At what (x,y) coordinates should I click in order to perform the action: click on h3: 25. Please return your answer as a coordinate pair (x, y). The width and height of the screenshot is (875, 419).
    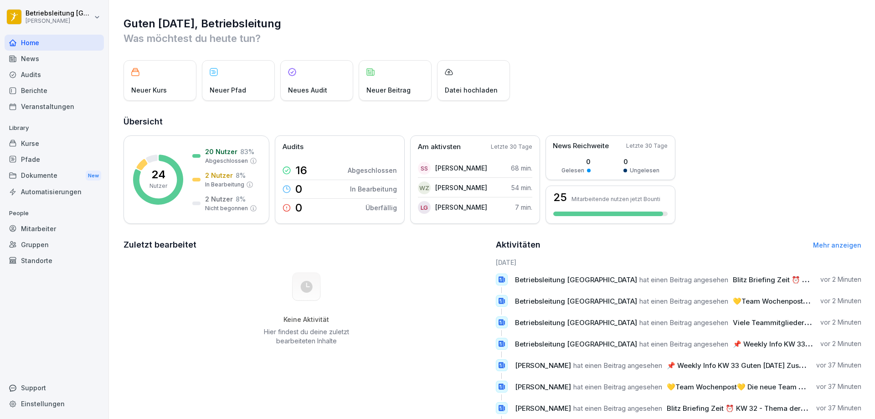
    Looking at the image, I should click on (560, 197).